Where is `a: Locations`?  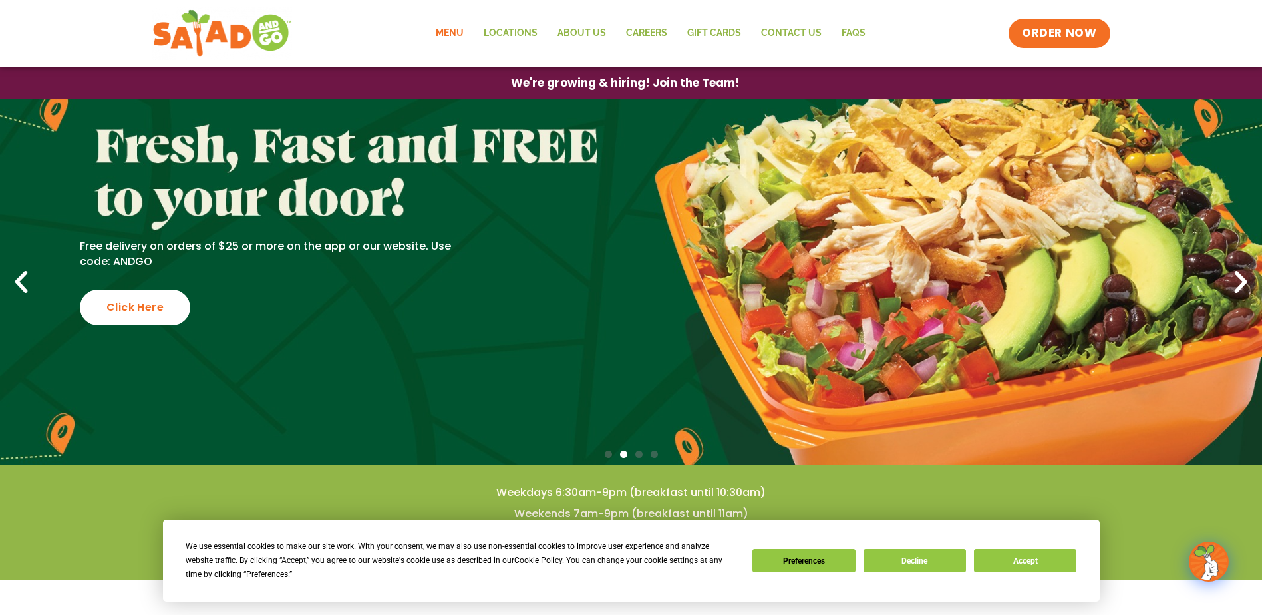 a: Locations is located at coordinates (510, 33).